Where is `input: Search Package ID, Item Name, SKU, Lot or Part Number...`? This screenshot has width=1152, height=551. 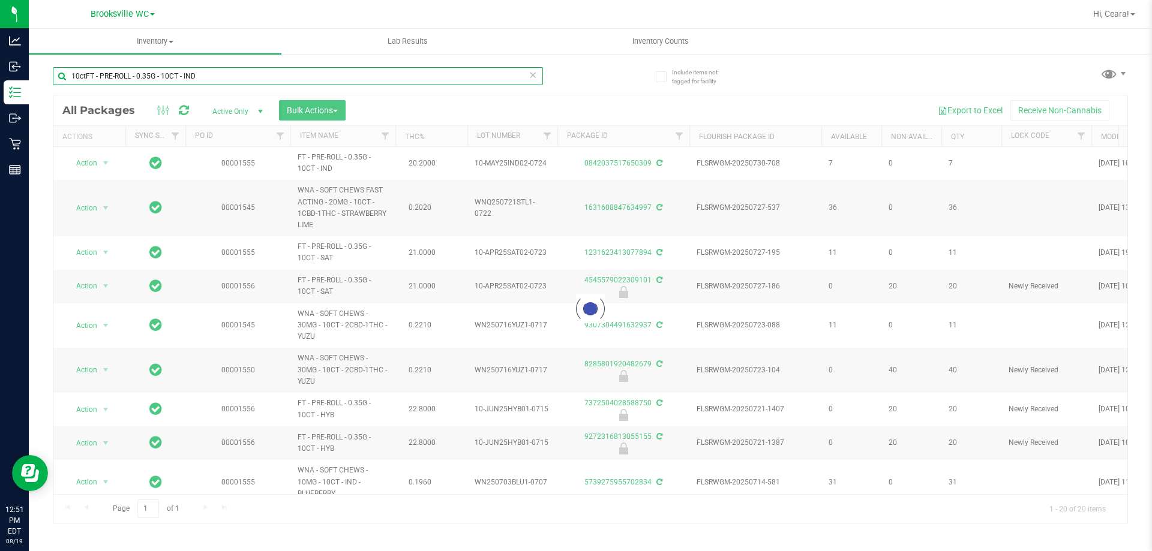 input: Search Package ID, Item Name, SKU, Lot or Part Number... is located at coordinates (297, 76).